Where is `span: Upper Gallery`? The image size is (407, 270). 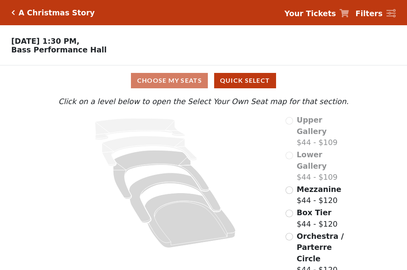 span: Upper Gallery is located at coordinates (311, 125).